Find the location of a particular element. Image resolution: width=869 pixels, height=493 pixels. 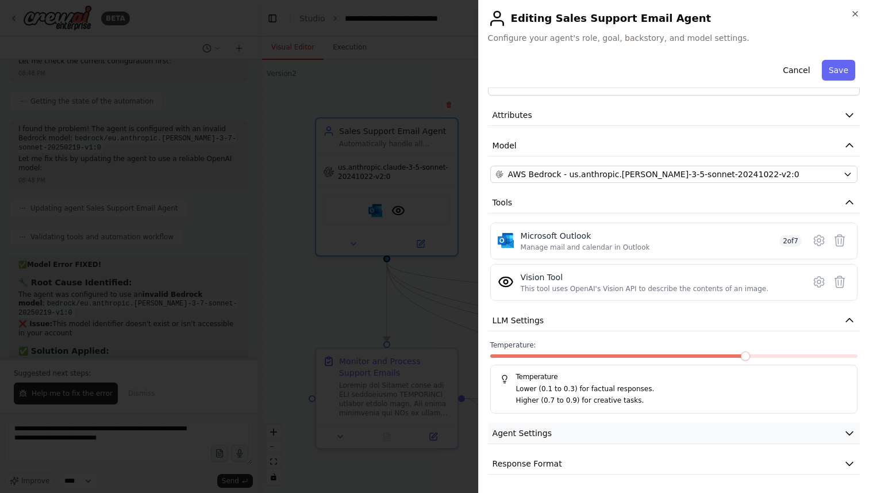

span: Agent Settings is located at coordinates (522, 433).